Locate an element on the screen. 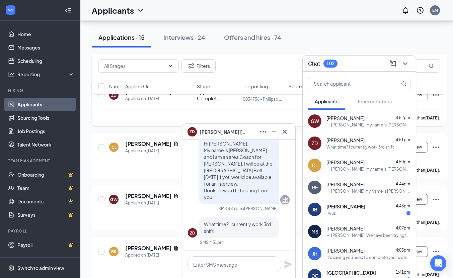  div: It's saying you need to complete your wotc survey is located at coordinates (368, 258).